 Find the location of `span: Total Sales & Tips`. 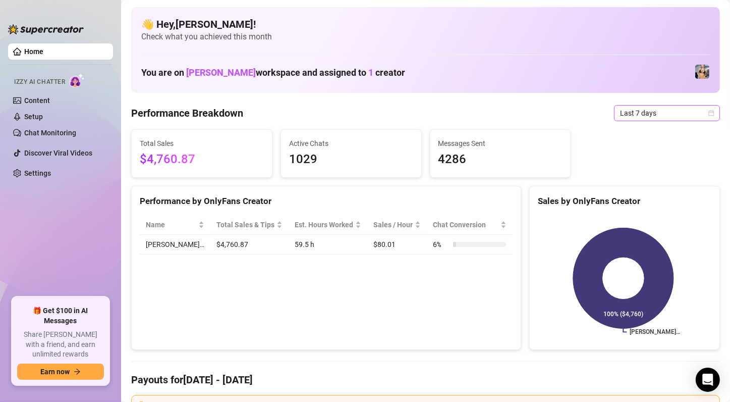

span: Total Sales & Tips is located at coordinates (245, 225).